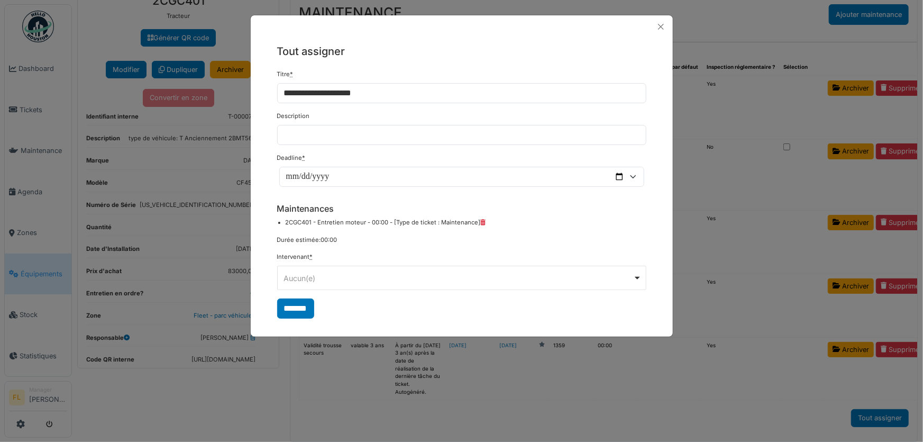 This screenshot has width=923, height=442. What do you see at coordinates (466, 222) in the screenshot?
I see `li: 2CGC401 - Entretien moteur - 00:00 - [Type de ticket : Maintenance]` at bounding box center [466, 222].